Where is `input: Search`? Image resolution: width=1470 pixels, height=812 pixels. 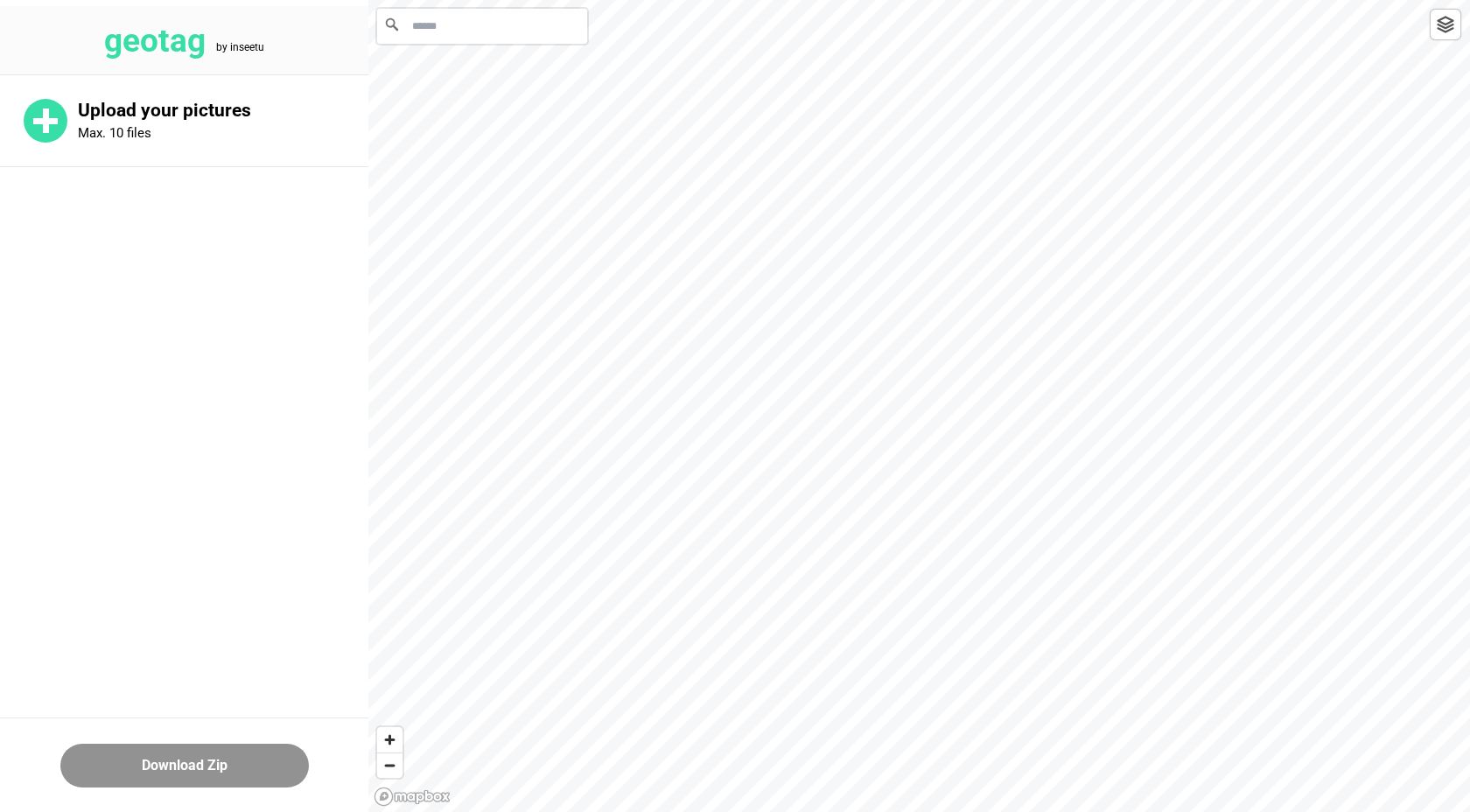 input: Search is located at coordinates (482, 26).